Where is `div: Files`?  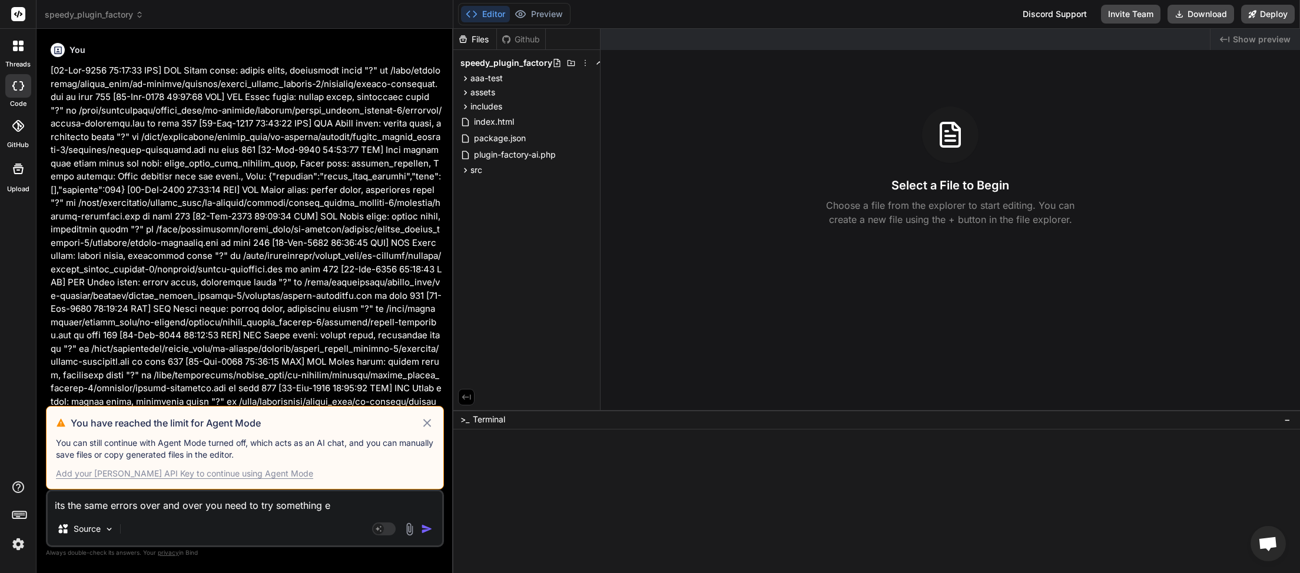
div: Files is located at coordinates (474, 39).